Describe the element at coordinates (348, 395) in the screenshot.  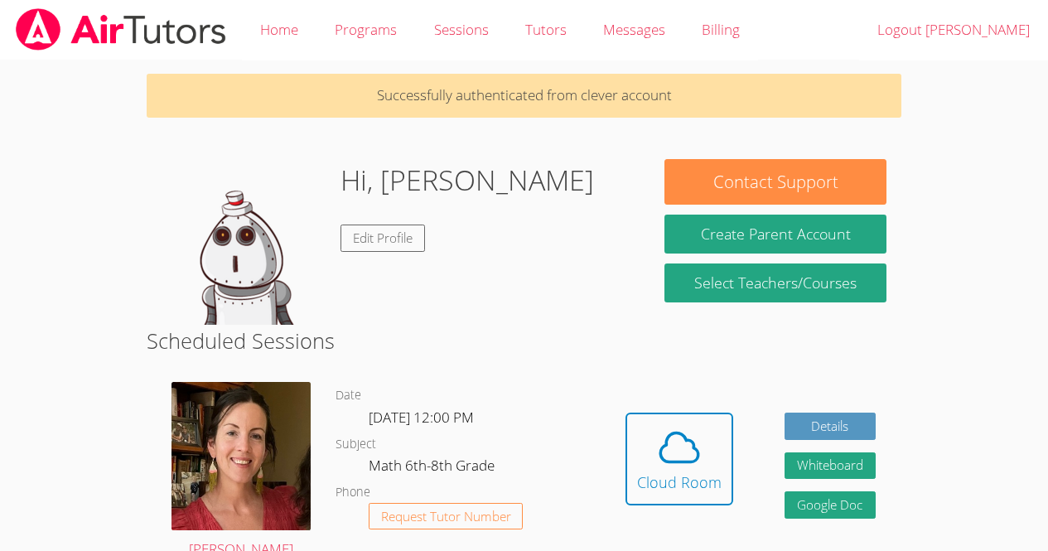
I see `dt: Date` at that location.